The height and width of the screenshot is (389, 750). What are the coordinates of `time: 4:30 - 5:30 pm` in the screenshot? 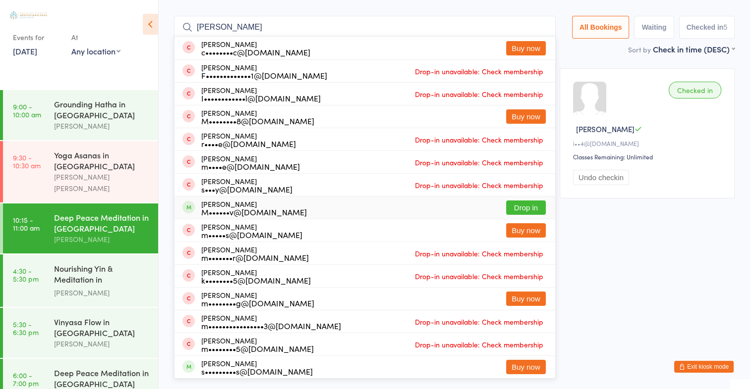 It's located at (26, 275).